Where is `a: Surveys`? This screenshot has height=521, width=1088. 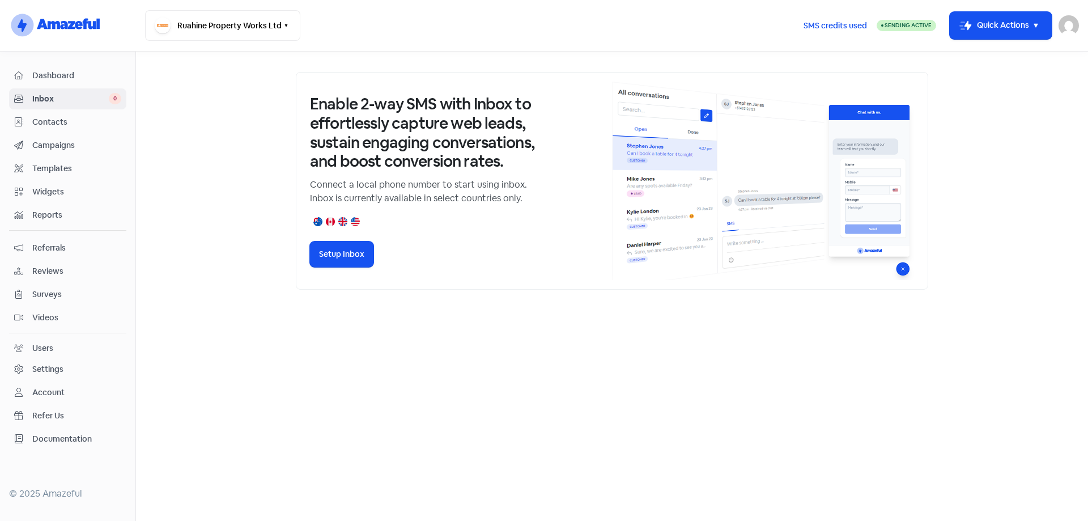 a: Surveys is located at coordinates (67, 294).